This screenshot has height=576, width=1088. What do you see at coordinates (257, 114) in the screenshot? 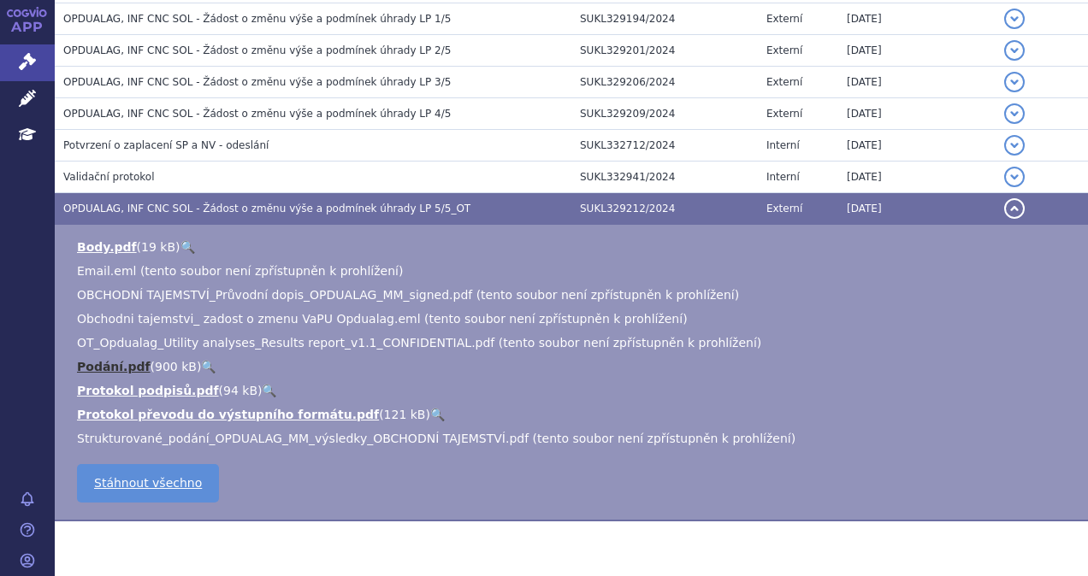
I see `span: OPDUALAG, INF CNC SOL - Žádost o změnu výše a podmínek úhrady LP 4/5` at bounding box center [257, 114].